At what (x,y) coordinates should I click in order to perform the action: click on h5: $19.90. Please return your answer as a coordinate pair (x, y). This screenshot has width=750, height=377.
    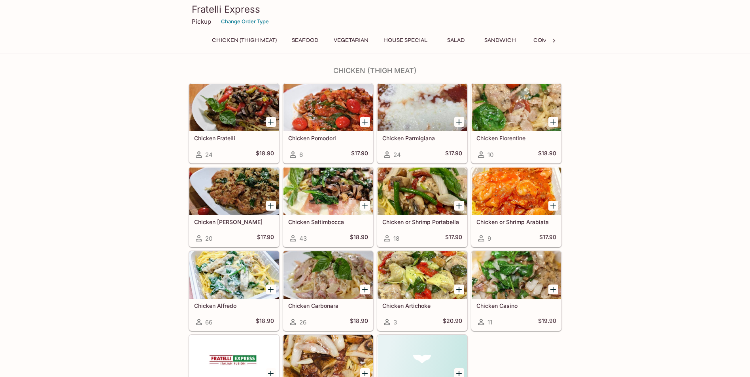
    Looking at the image, I should click on (547, 322).